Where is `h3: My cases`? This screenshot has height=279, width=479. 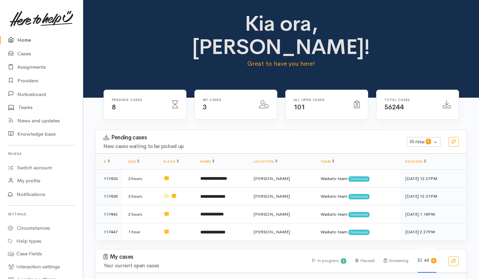 h3: My cases is located at coordinates (204, 257).